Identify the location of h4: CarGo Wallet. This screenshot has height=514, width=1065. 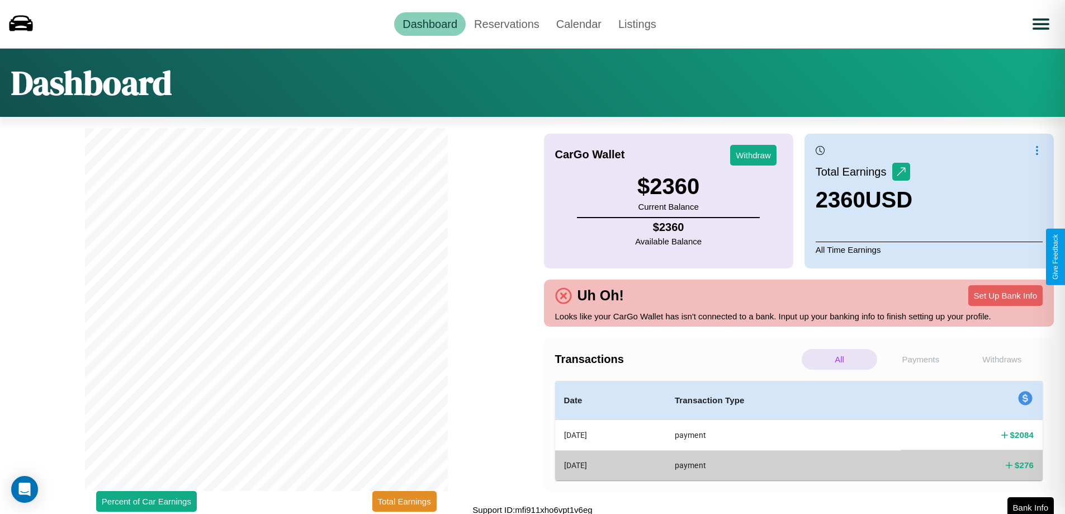
(590, 154).